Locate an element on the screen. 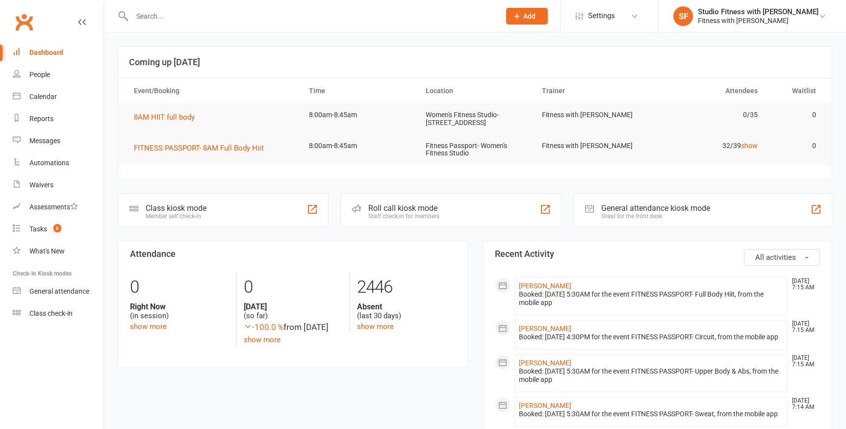 The height and width of the screenshot is (429, 846). div: Messages is located at coordinates (45, 141).